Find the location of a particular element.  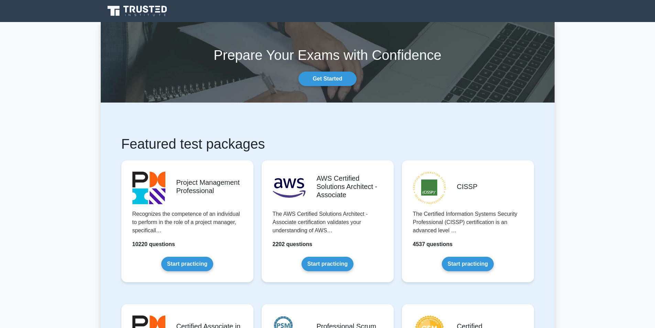

h1: Prepare Your Exams with Confidence is located at coordinates (328, 55).